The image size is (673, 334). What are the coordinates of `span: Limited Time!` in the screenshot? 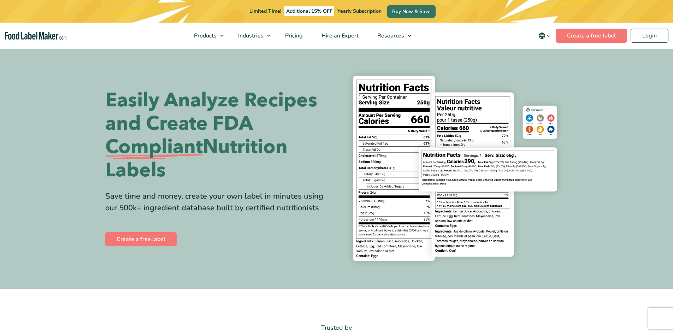 It's located at (265, 11).